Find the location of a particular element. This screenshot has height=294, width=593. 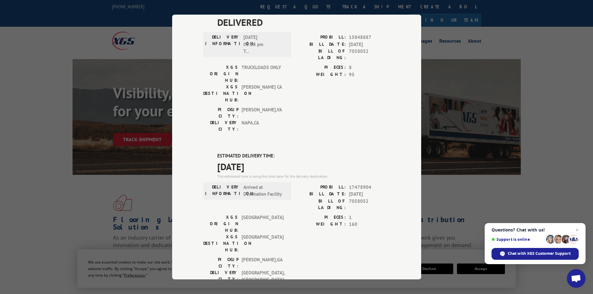

span: DELIVERED is located at coordinates (304, 22).